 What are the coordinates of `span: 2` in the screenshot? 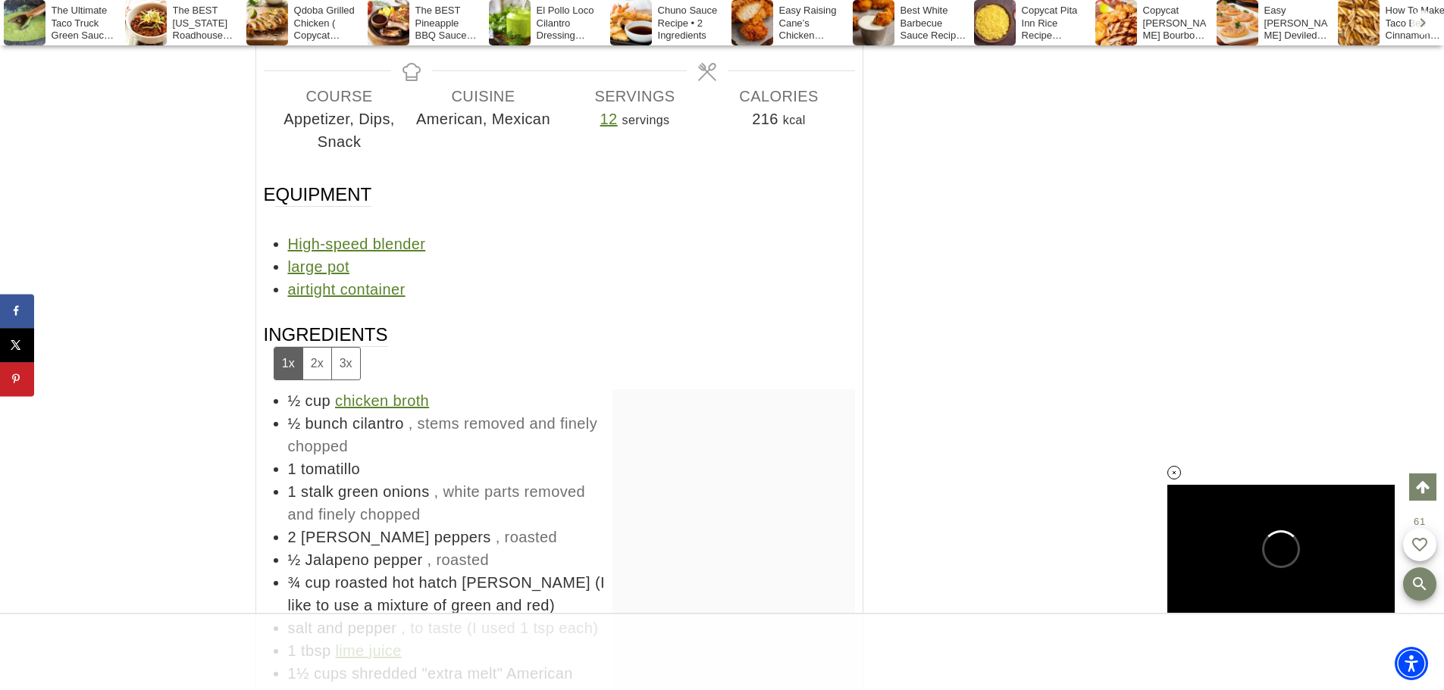 It's located at (293, 537).